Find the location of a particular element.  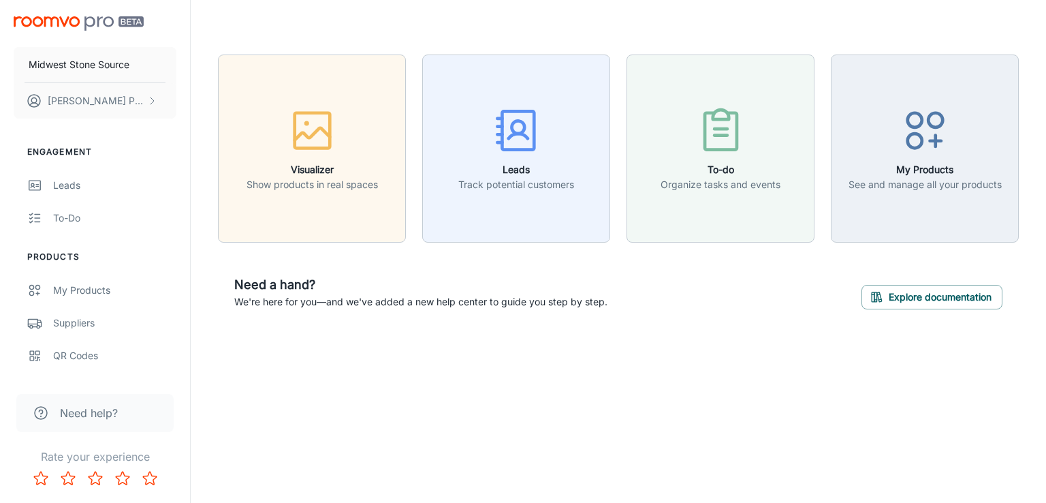

div: To-do is located at coordinates (114, 218).